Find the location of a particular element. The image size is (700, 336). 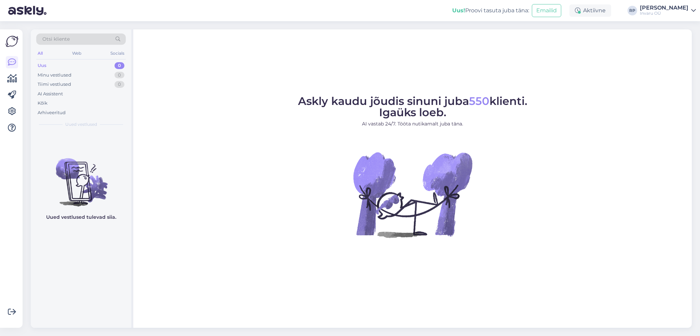

div: All is located at coordinates (40, 53).